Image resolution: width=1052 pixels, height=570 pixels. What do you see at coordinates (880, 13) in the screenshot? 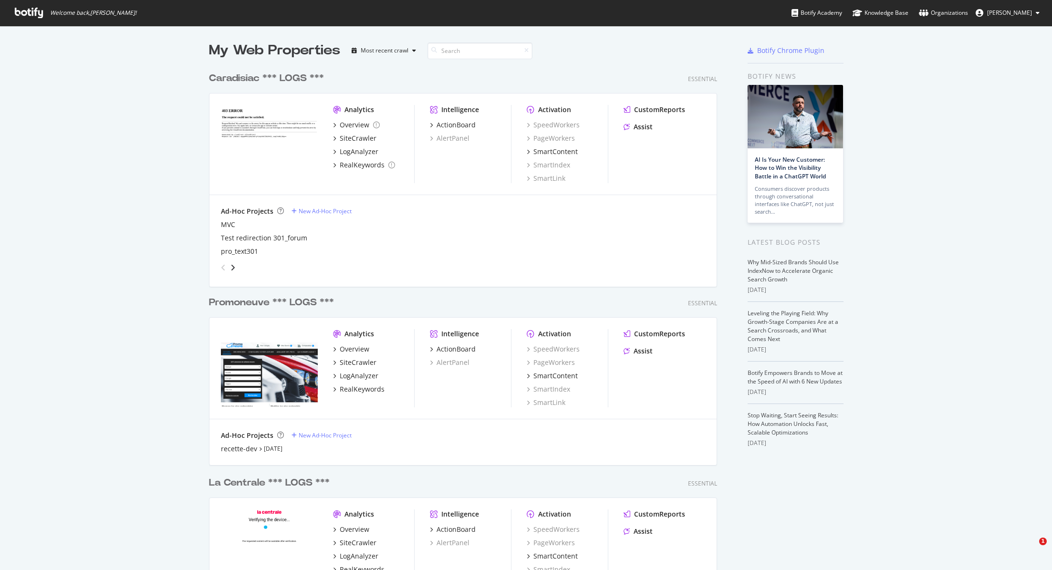
I see `div: Knowledge Base` at bounding box center [880, 13].